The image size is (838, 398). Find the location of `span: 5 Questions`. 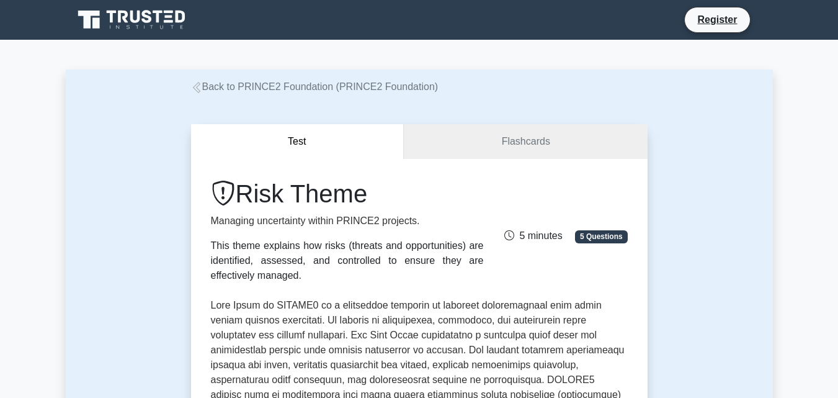

span: 5 Questions is located at coordinates (601, 236).